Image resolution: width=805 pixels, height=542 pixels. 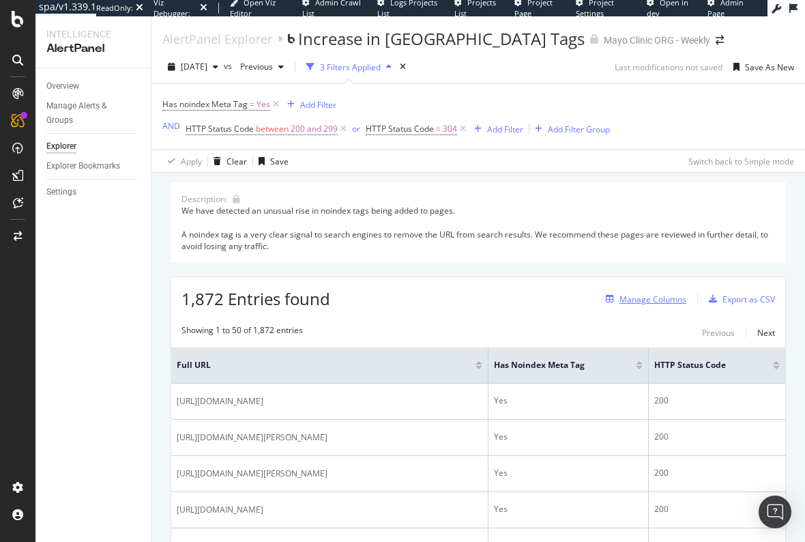 What do you see at coordinates (242, 332) in the screenshot?
I see `div: Showing 1 to 50 of 1,872 entries` at bounding box center [242, 332].